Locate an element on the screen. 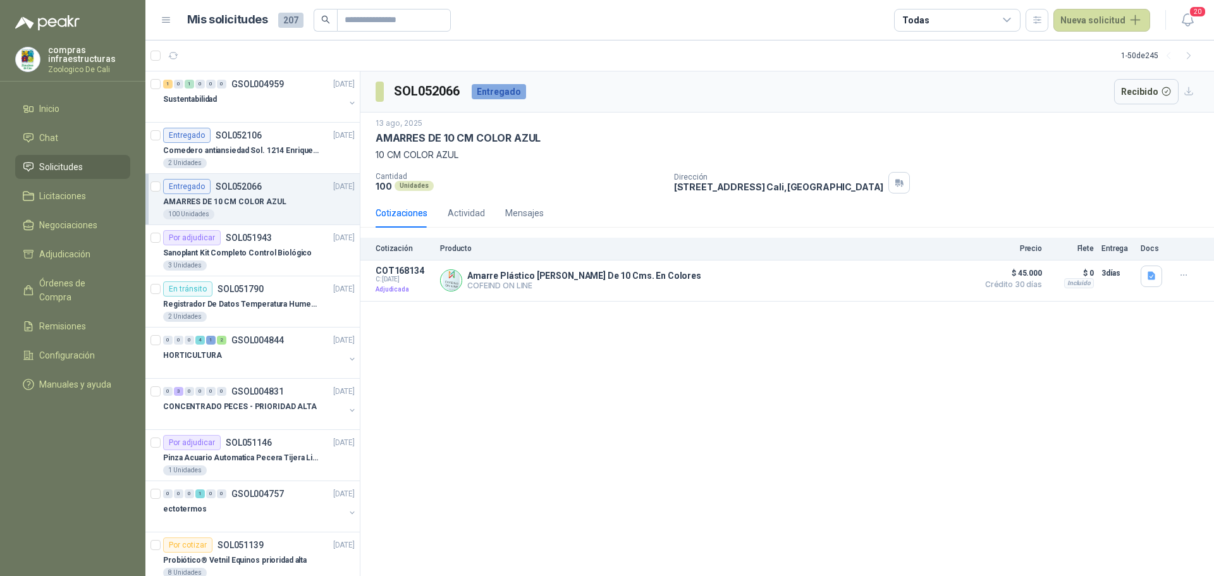  a: Configuración is located at coordinates (73, 355).